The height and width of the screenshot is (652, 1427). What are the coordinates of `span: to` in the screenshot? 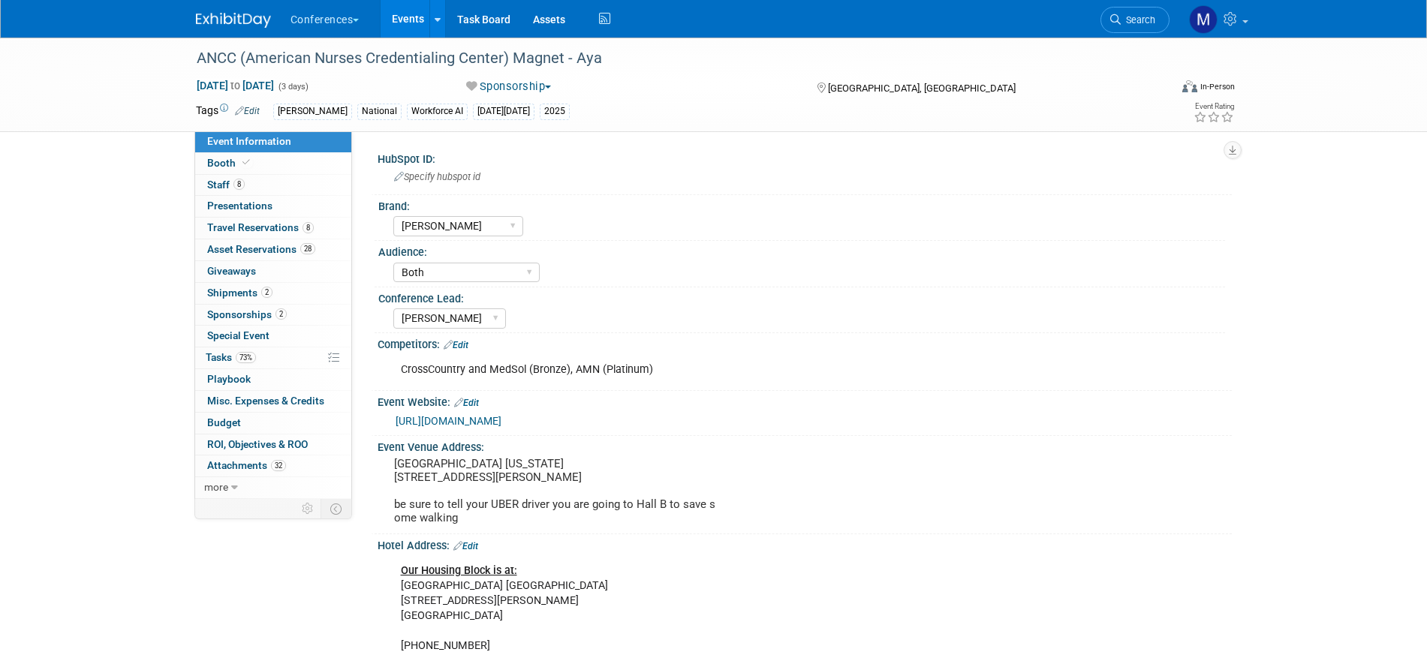 It's located at (235, 86).